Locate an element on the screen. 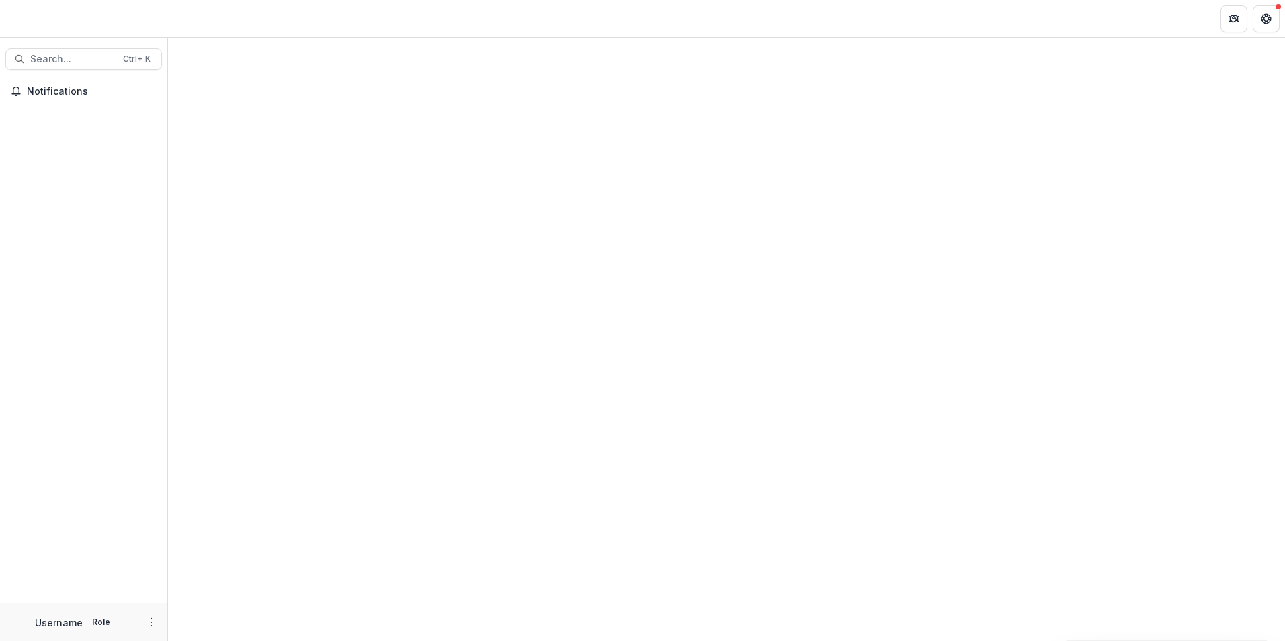 This screenshot has height=641, width=1285. button: Search... is located at coordinates (83, 59).